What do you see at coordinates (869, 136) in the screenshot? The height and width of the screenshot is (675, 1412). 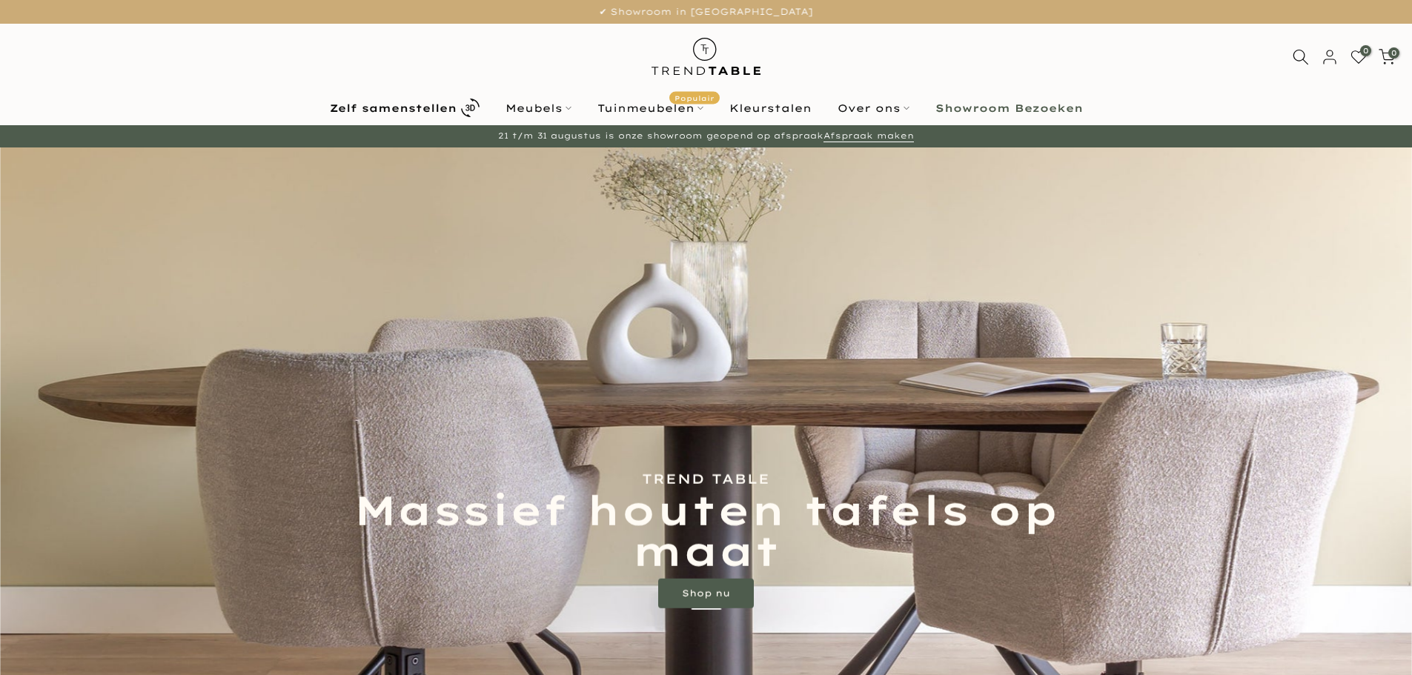 I see `a: Afspraak maken` at bounding box center [869, 136].